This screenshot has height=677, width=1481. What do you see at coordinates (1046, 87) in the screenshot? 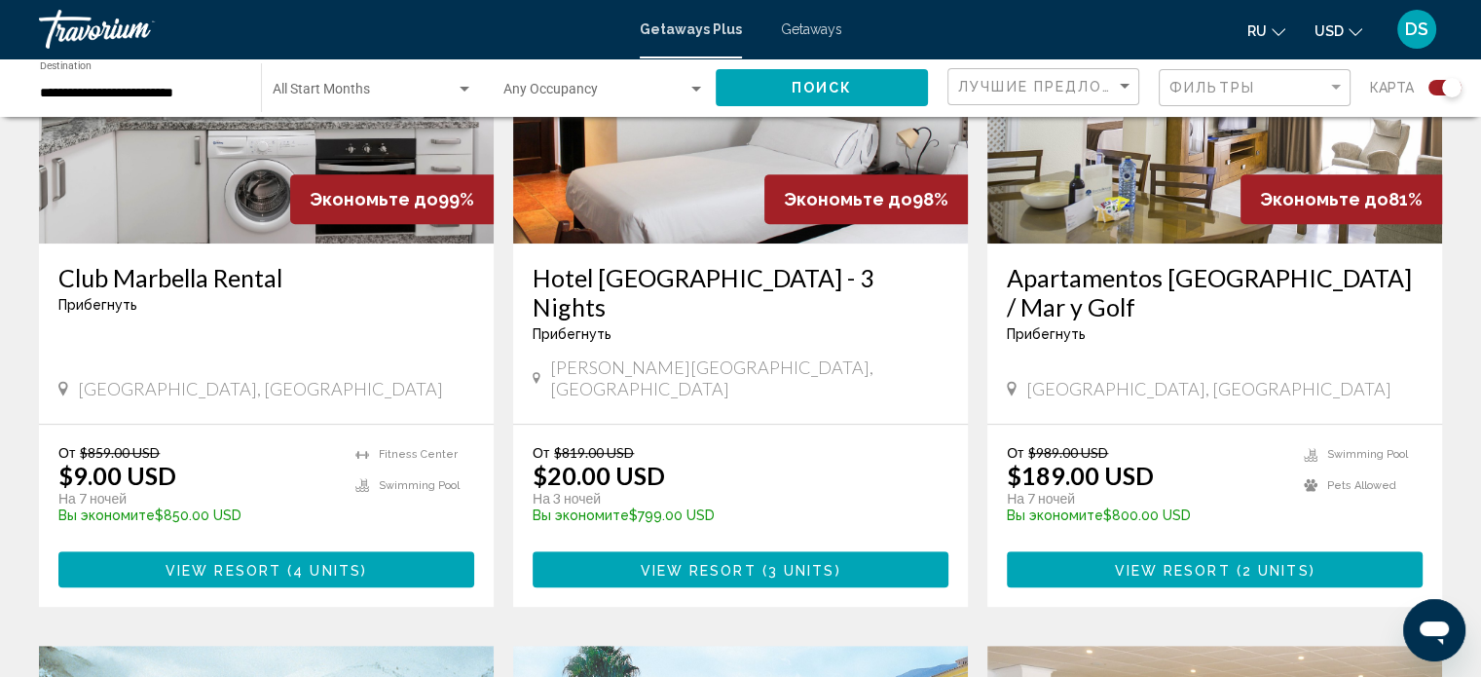
I see `mat-select: Sort by` at bounding box center [1046, 87].